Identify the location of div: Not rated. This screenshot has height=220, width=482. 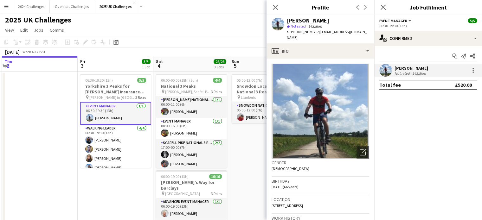
(402, 73).